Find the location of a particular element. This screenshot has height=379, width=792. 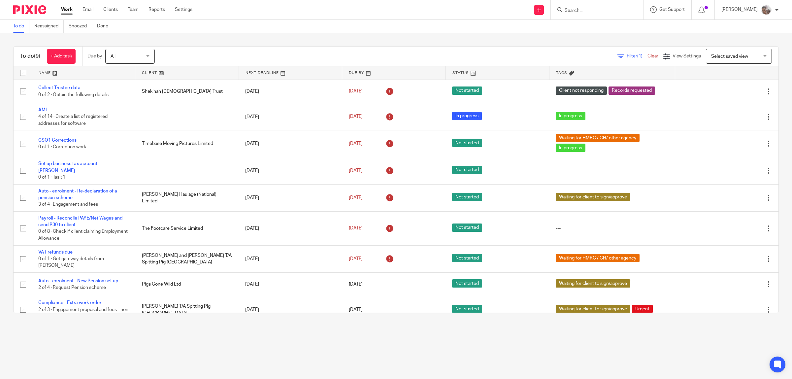

span: Urgent is located at coordinates (642, 309).